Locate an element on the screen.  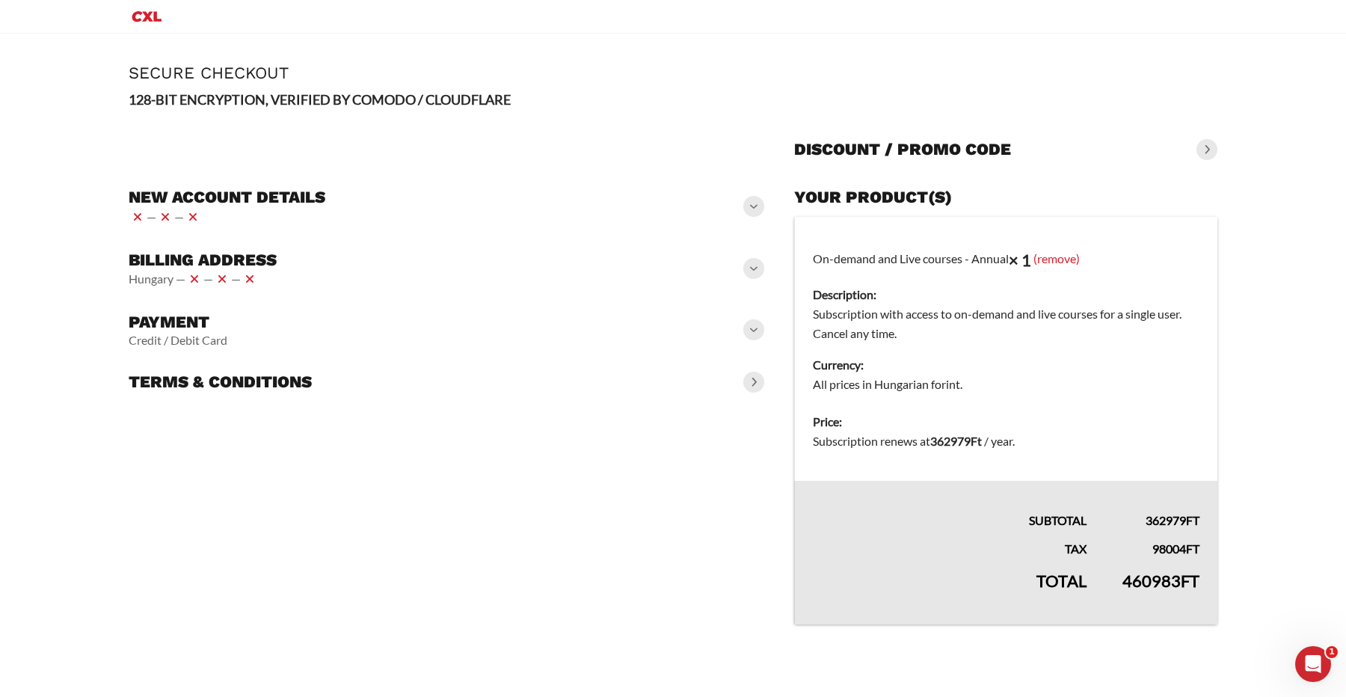
strong: × 1 is located at coordinates (1020, 260).